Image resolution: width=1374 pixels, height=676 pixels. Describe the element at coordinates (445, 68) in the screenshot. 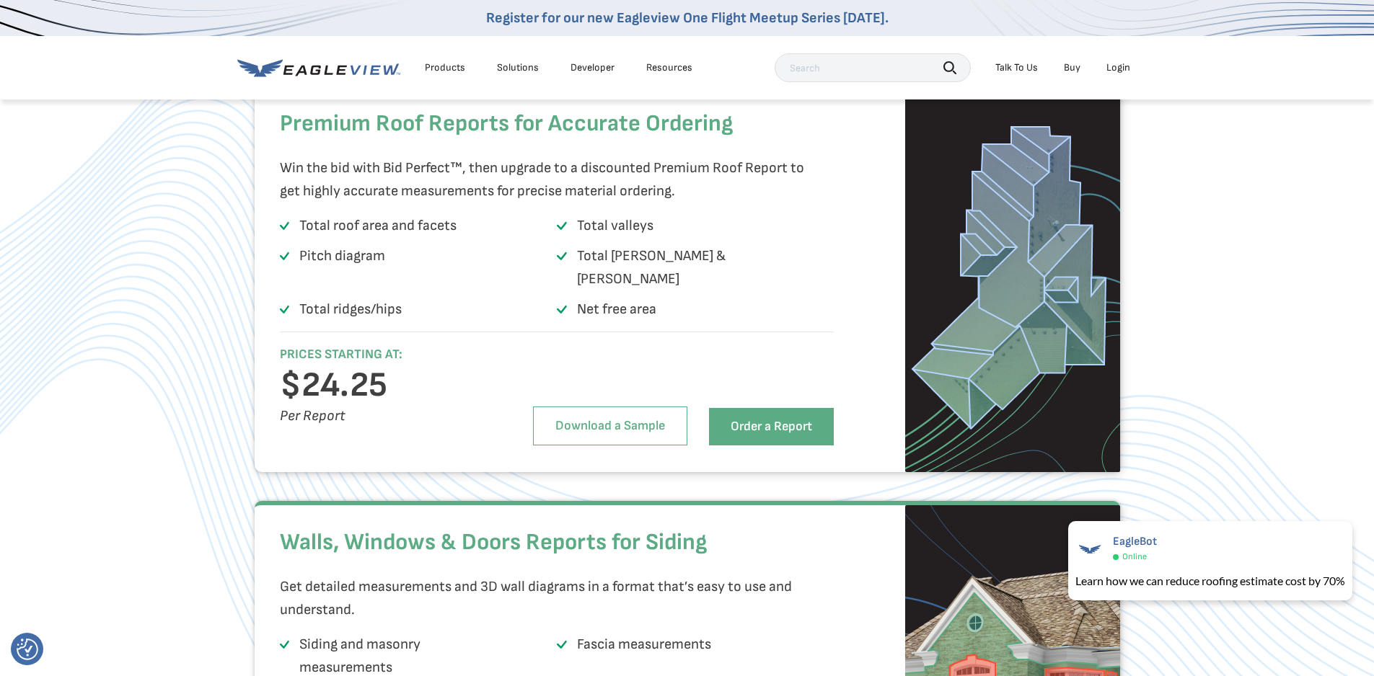

I see `div: Products` at that location.